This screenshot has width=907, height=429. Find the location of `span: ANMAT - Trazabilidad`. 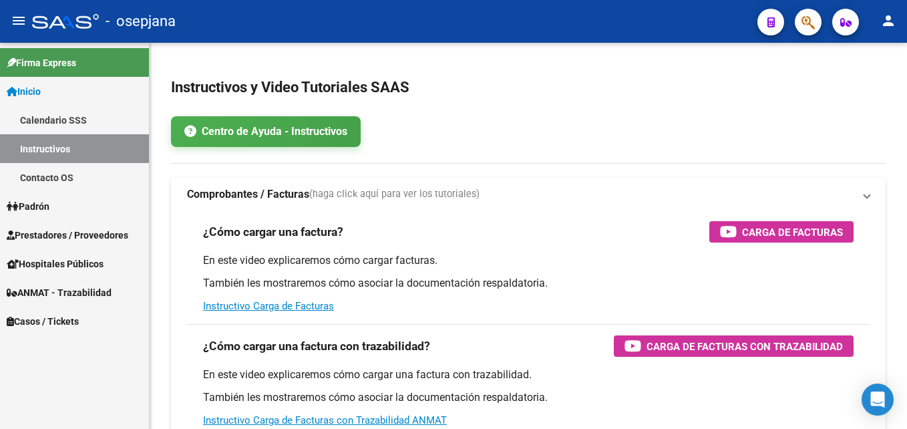

span: ANMAT - Trazabilidad is located at coordinates (59, 293).